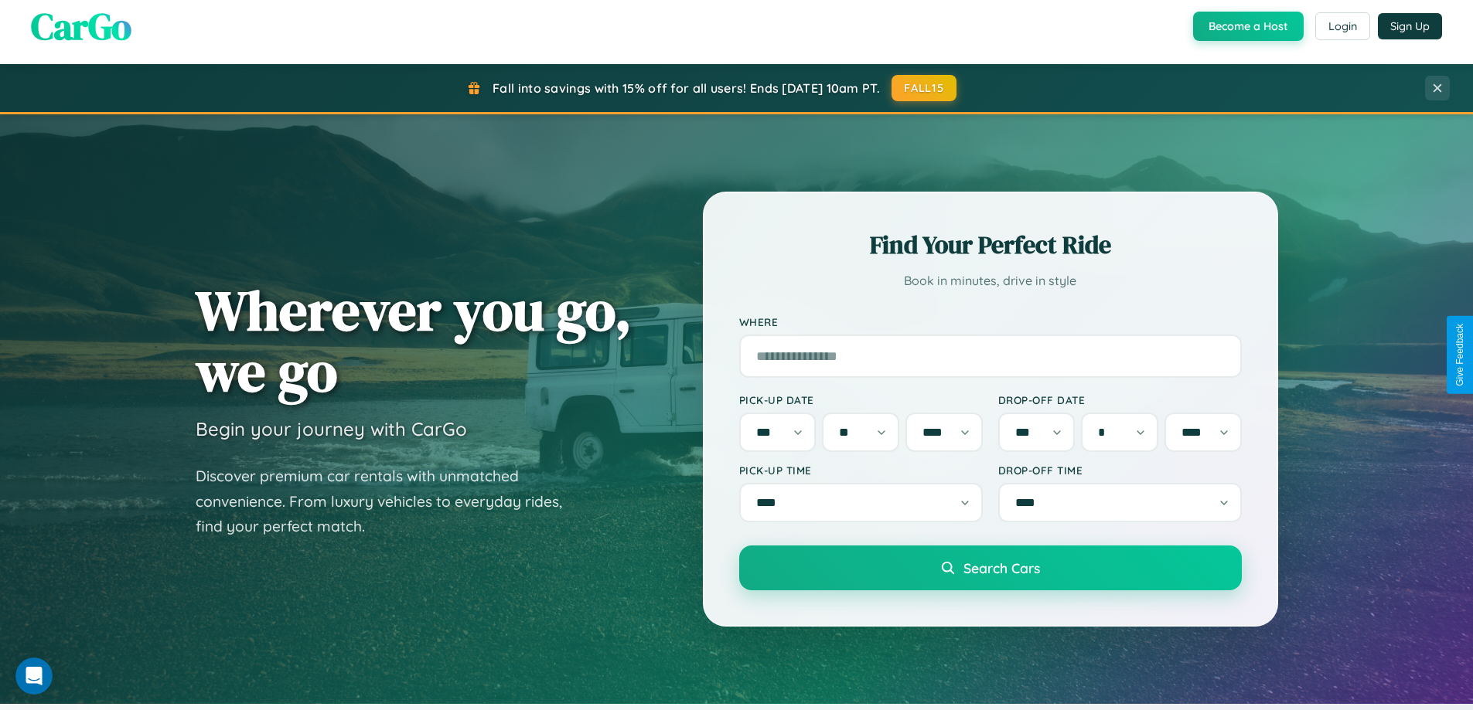  What do you see at coordinates (331, 429) in the screenshot?
I see `h3: Begin your journey with CarGo` at bounding box center [331, 429].